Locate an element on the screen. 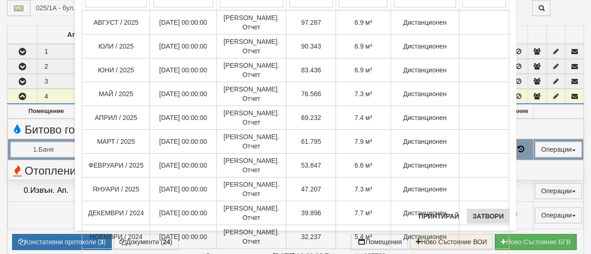  span: 76.566 is located at coordinates (311, 94).